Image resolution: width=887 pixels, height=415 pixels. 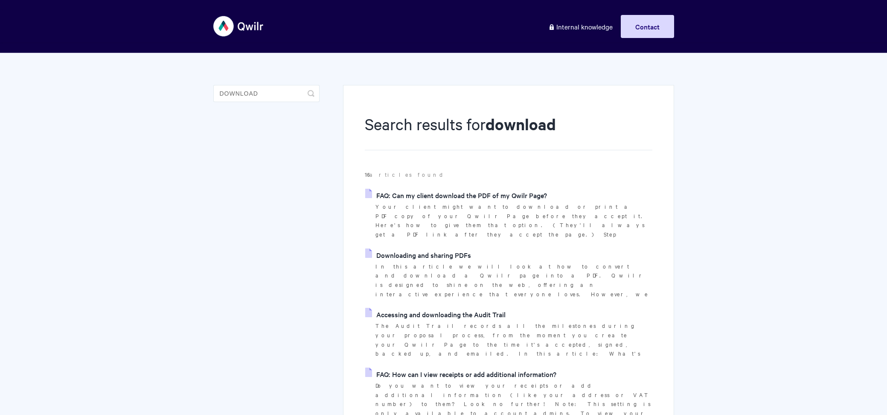 I want to click on a: Downloading and sharing PDFs, so click(x=418, y=255).